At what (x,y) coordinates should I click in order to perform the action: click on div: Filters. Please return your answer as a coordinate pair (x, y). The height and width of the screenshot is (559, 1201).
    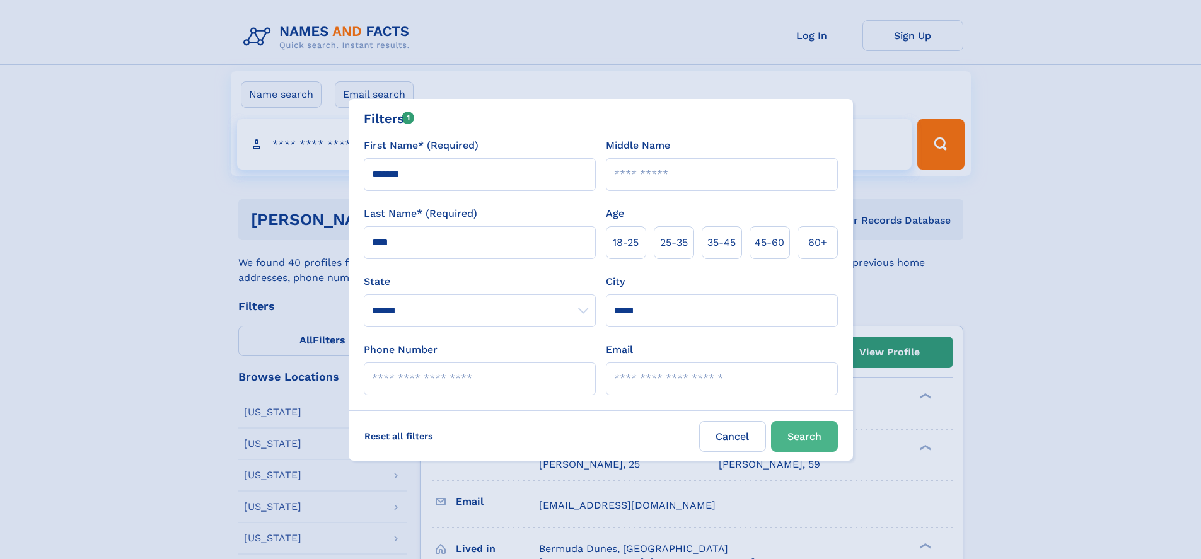
    Looking at the image, I should click on (389, 119).